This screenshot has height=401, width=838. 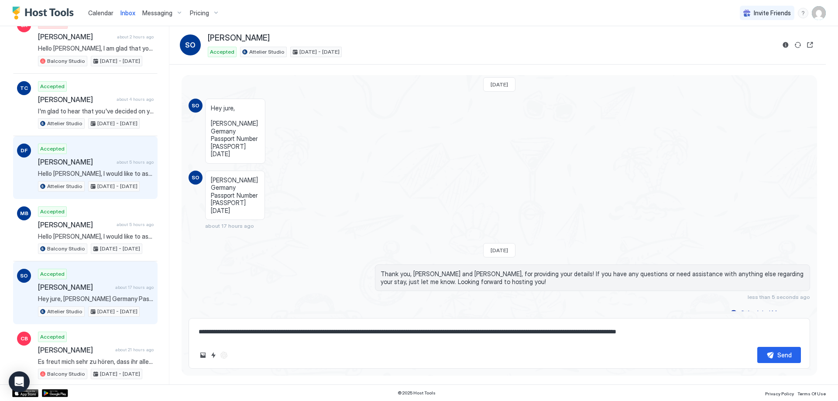 I want to click on a: Privacy Policy, so click(x=780, y=393).